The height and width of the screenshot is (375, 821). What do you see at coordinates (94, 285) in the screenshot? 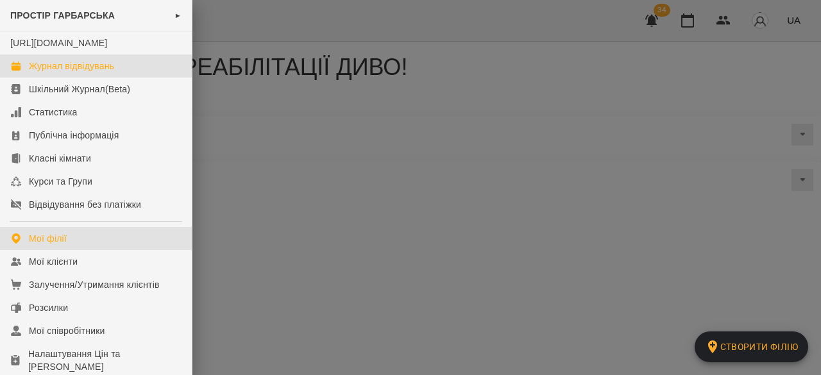
I see `div: Залучення/Утримання клієнтів` at bounding box center [94, 285].